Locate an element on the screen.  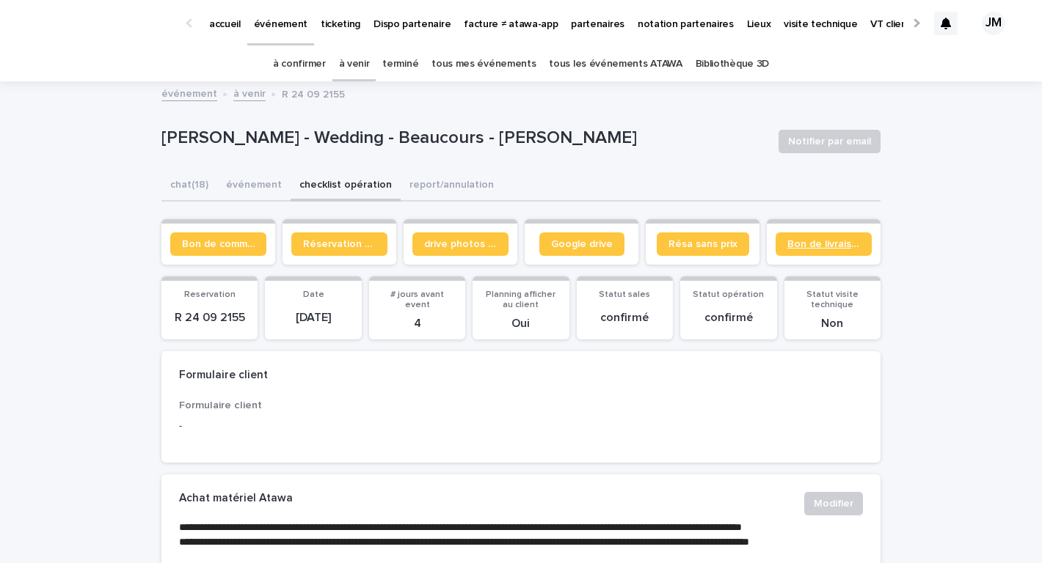
span: # jours avant event is located at coordinates (417, 300).